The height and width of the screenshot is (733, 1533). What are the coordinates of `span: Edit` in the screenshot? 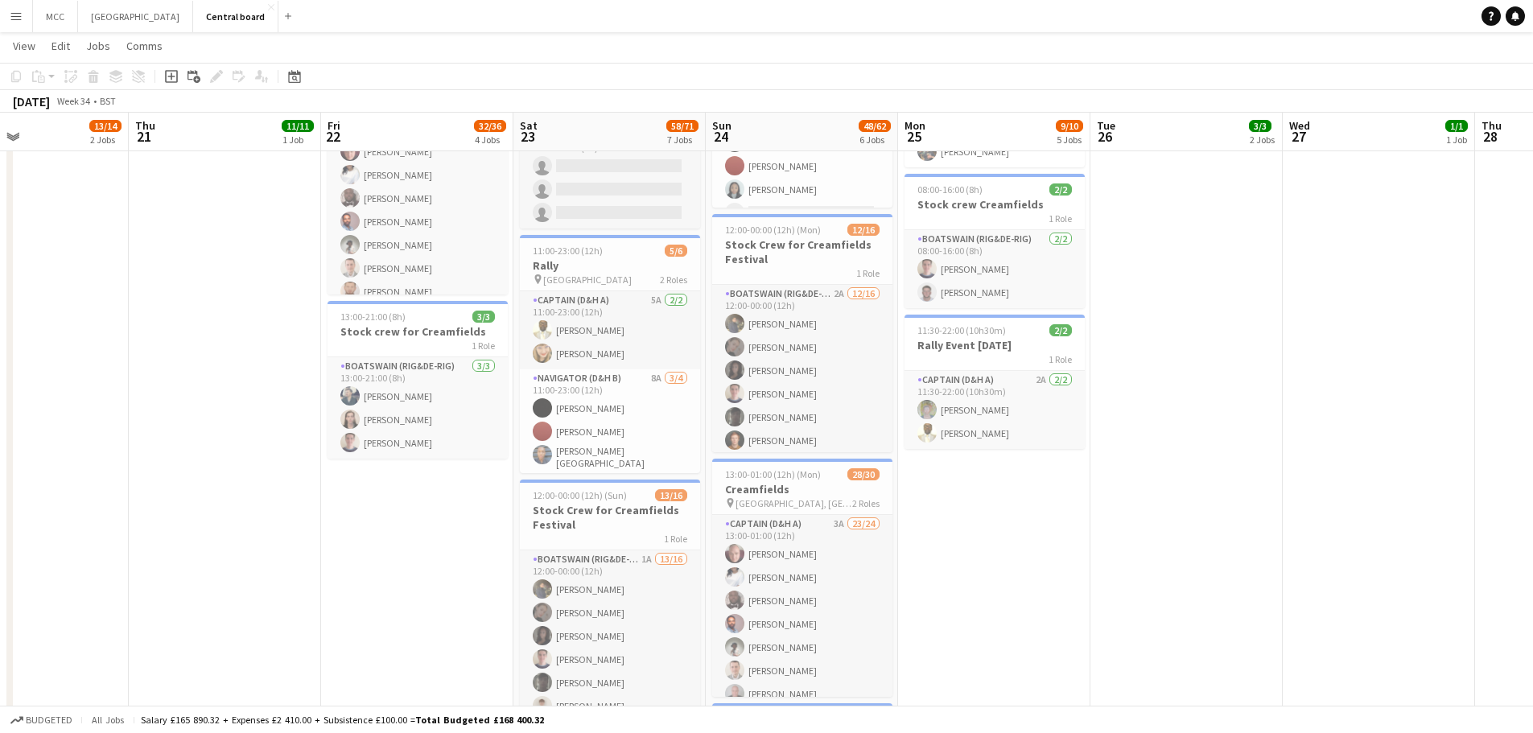 It's located at (60, 46).